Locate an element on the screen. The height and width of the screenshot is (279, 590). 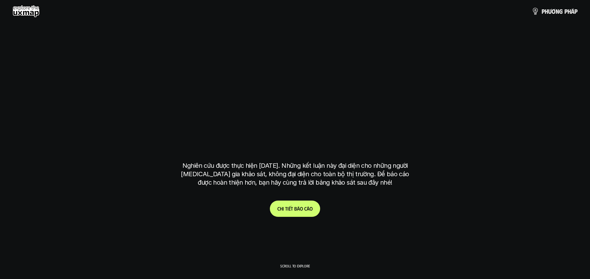
span: ơ is located at coordinates (553, 11).